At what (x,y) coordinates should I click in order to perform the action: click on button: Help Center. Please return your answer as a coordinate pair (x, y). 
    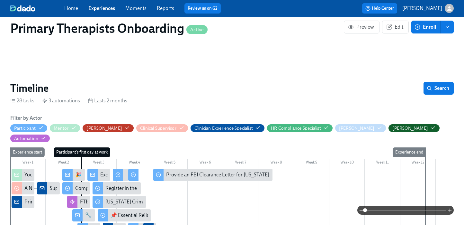
    Looking at the image, I should click on (380, 8).